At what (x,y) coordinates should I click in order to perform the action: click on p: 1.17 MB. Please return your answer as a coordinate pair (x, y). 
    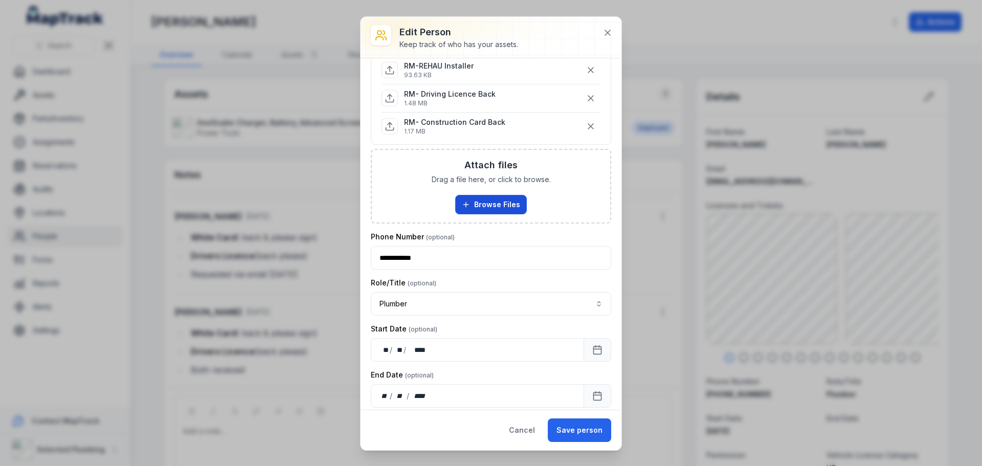
    Looking at the image, I should click on (455, 131).